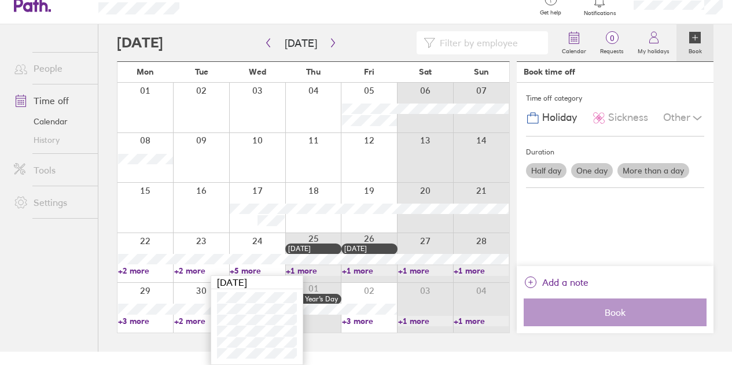 Image resolution: width=732 pixels, height=365 pixels. Describe the element at coordinates (592, 171) in the screenshot. I see `label: One day` at that location.